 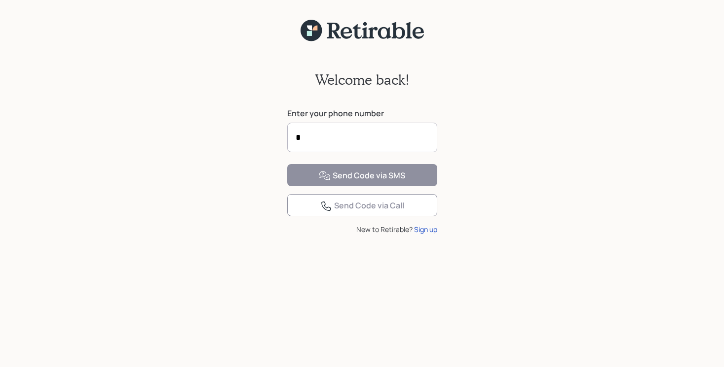 What do you see at coordinates (362, 176) in the screenshot?
I see `div: Send Code via SMS` at bounding box center [362, 176].